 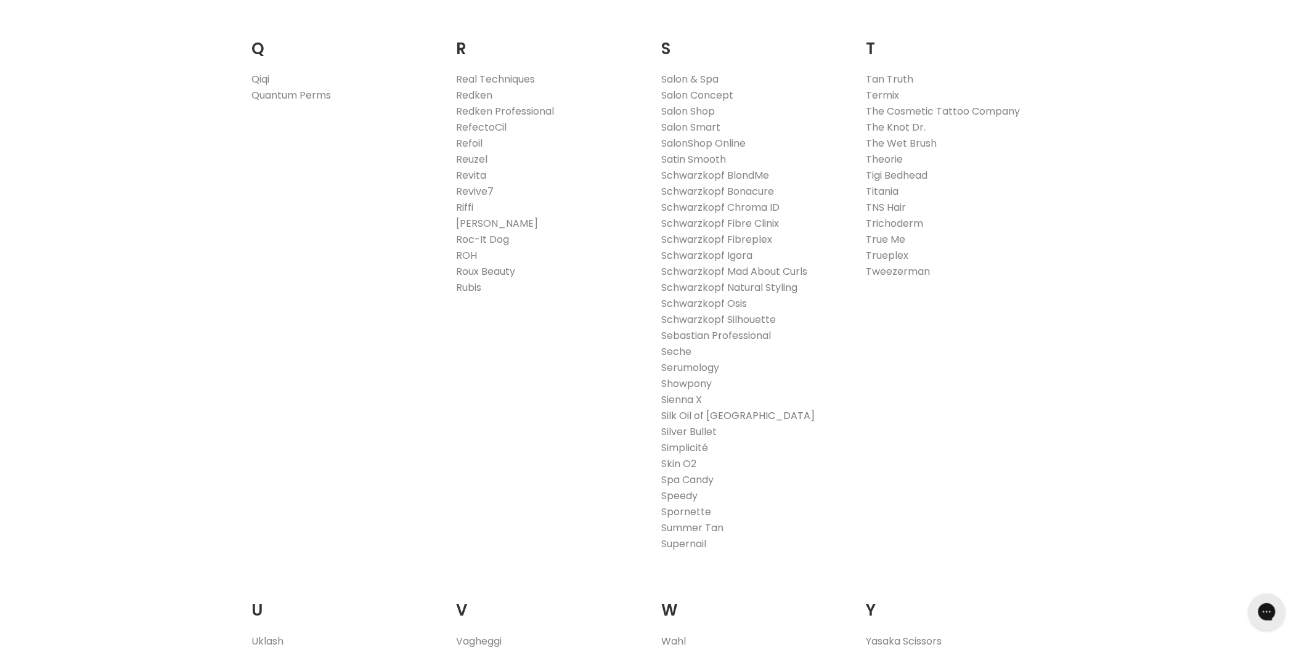 What do you see at coordinates (475, 95) in the screenshot?
I see `a: Redken` at bounding box center [475, 95].